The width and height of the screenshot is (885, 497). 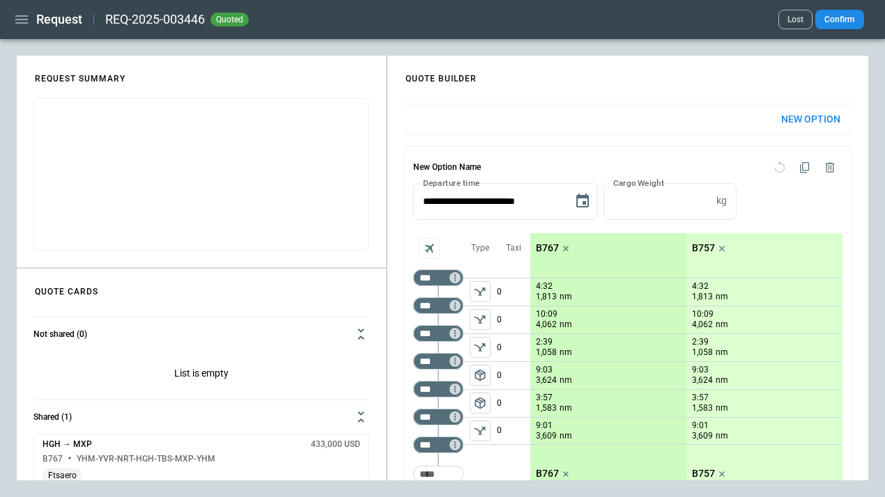 I want to click on h4: REQUEST SUMMARY, so click(x=80, y=75).